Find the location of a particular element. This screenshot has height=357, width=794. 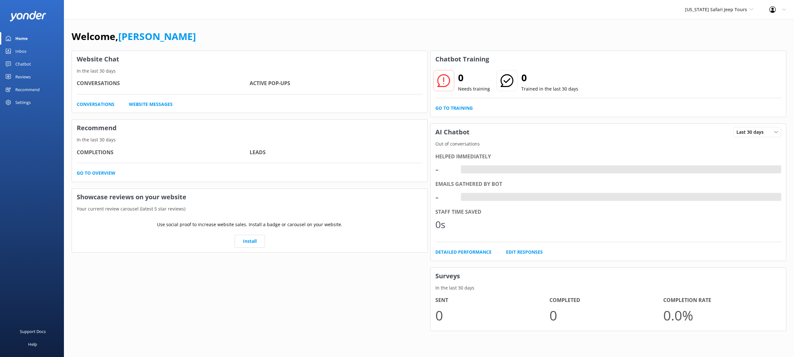

h4: Completion Rate is located at coordinates (720, 300).